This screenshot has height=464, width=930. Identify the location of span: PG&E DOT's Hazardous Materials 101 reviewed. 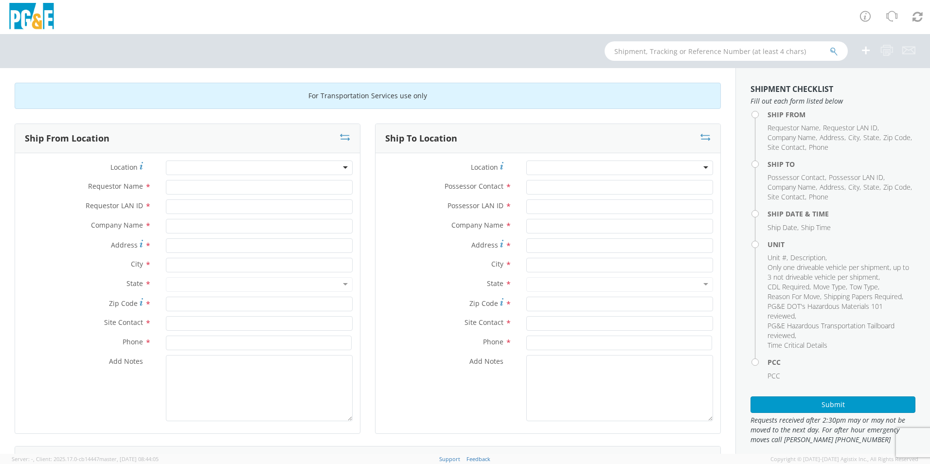
(825, 311).